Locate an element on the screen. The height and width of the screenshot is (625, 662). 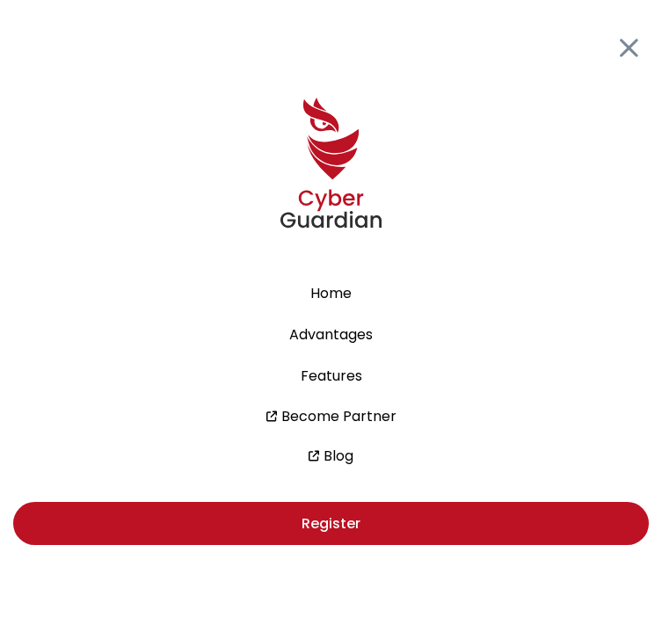
a: Blog is located at coordinates (338, 455).